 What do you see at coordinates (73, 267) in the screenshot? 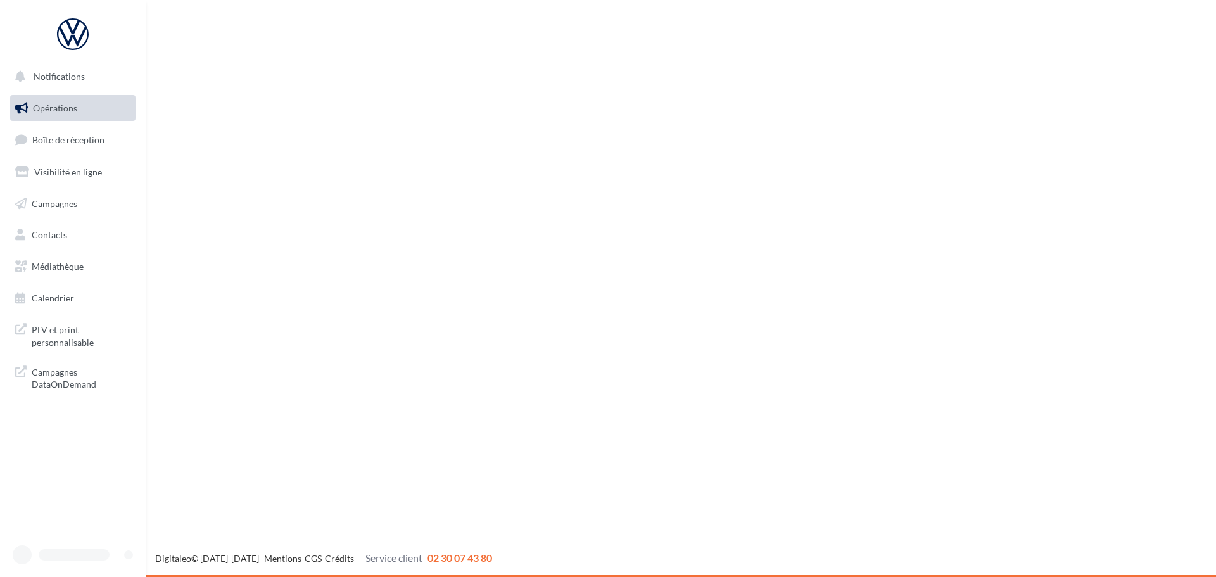
I see `a: Médiathèque` at bounding box center [73, 267].